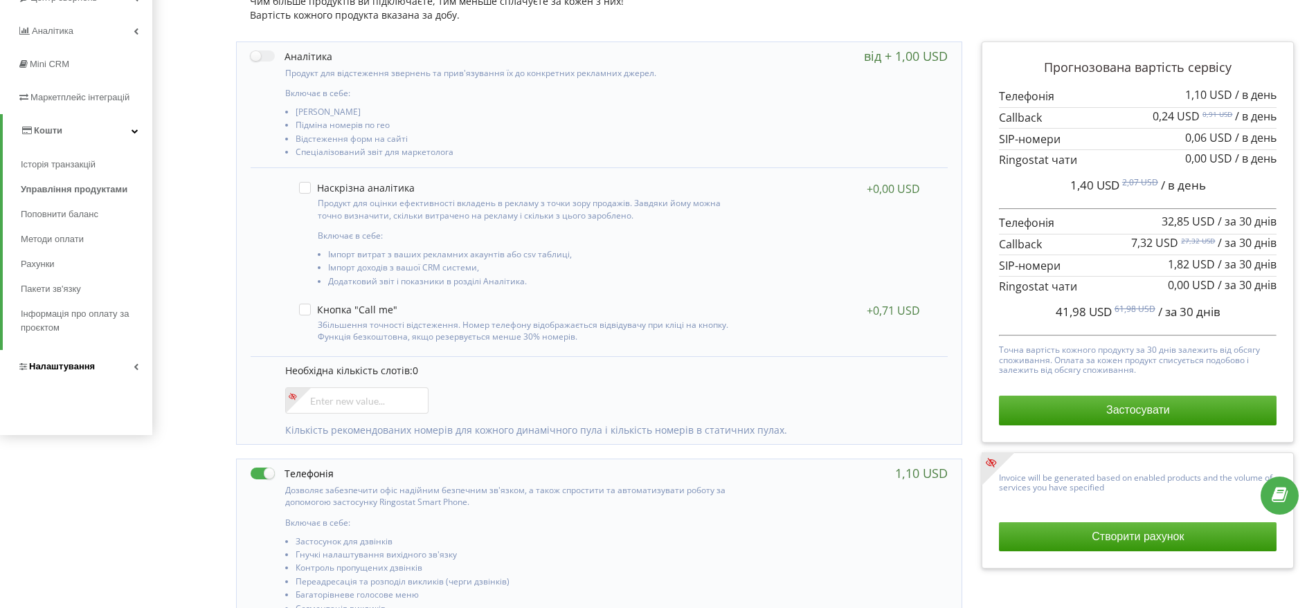 The image size is (1316, 608). I want to click on li: Застосунок для дзвінків, so click(517, 543).